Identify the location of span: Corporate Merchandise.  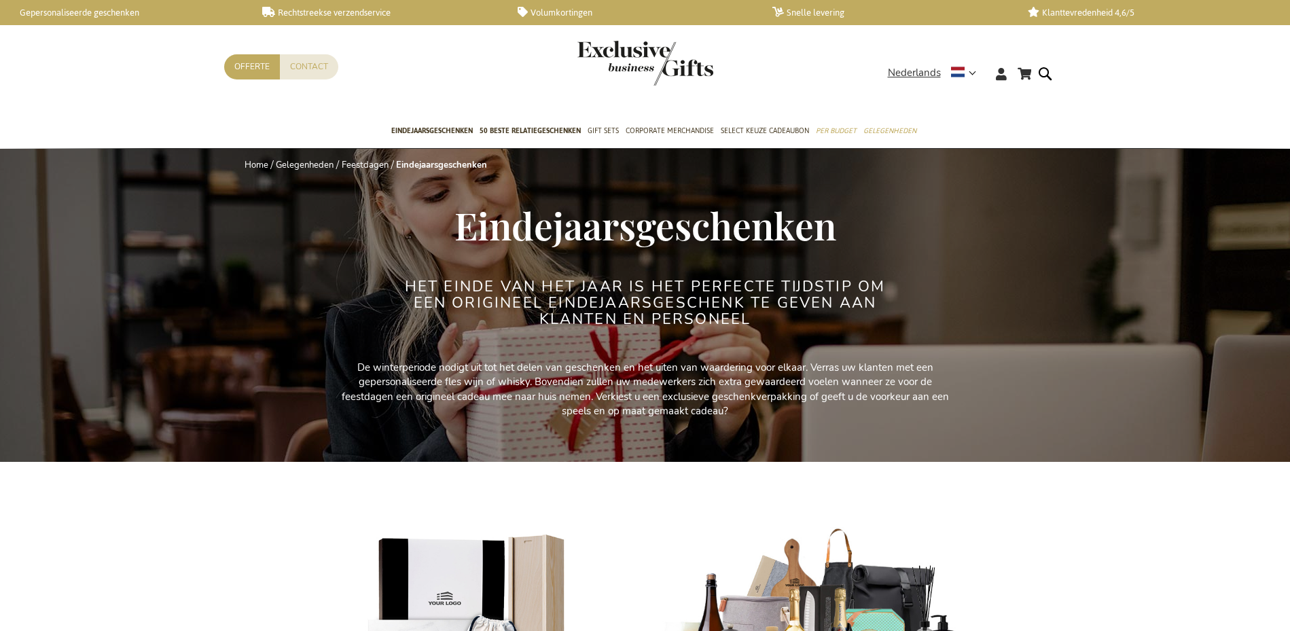
(670, 130).